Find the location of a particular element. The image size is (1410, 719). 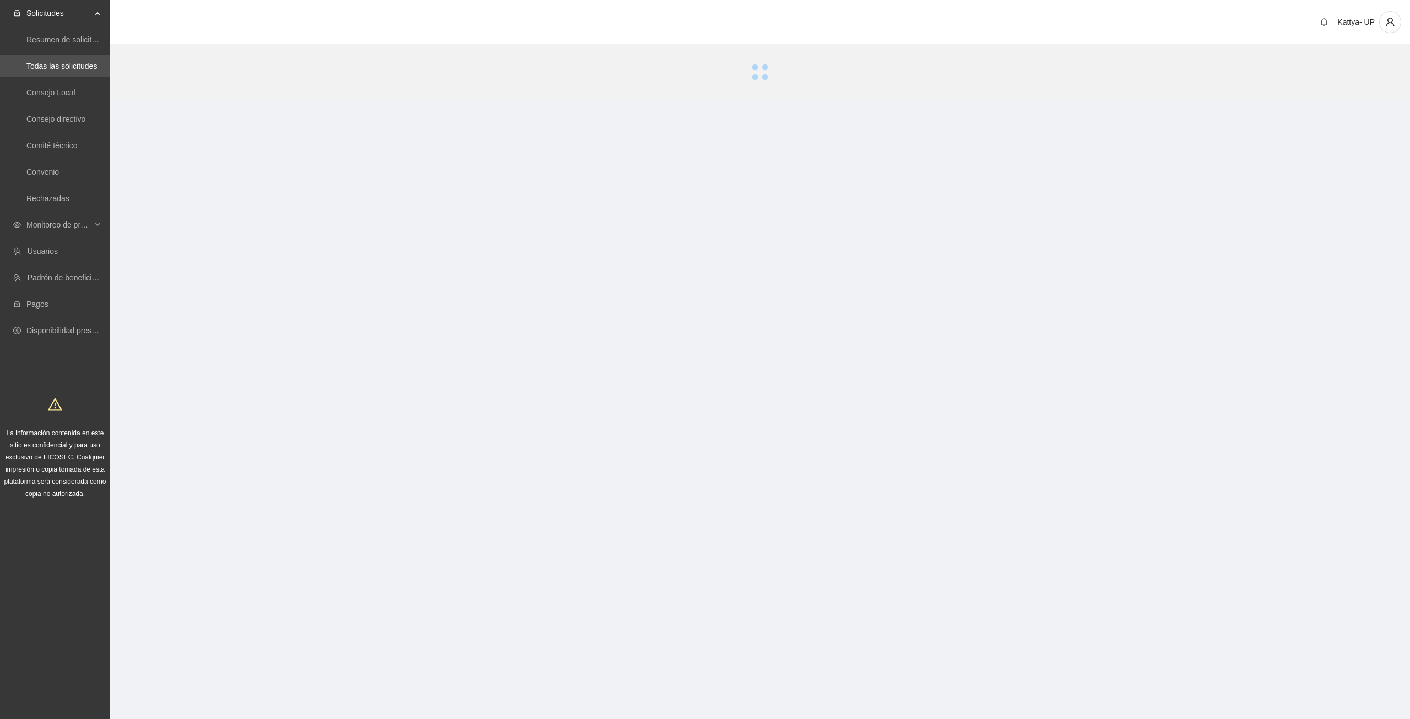

span: user is located at coordinates (1390, 22).